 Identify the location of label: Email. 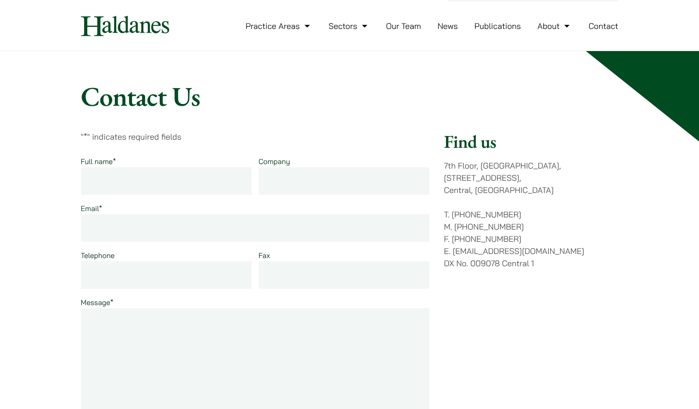
(91, 209).